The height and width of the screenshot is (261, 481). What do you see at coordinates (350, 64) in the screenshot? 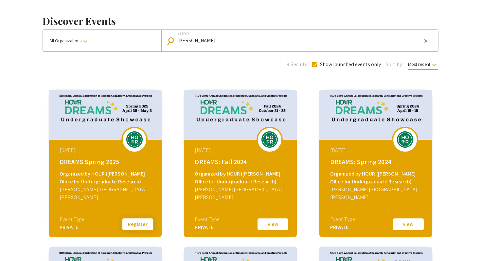
I see `span: Show launched events only` at bounding box center [350, 64].